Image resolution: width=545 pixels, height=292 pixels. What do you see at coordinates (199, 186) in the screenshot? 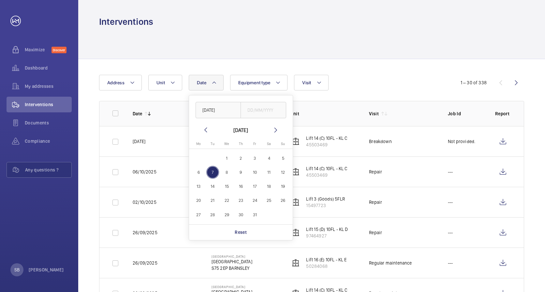
I see `span: 13` at bounding box center [199, 186].